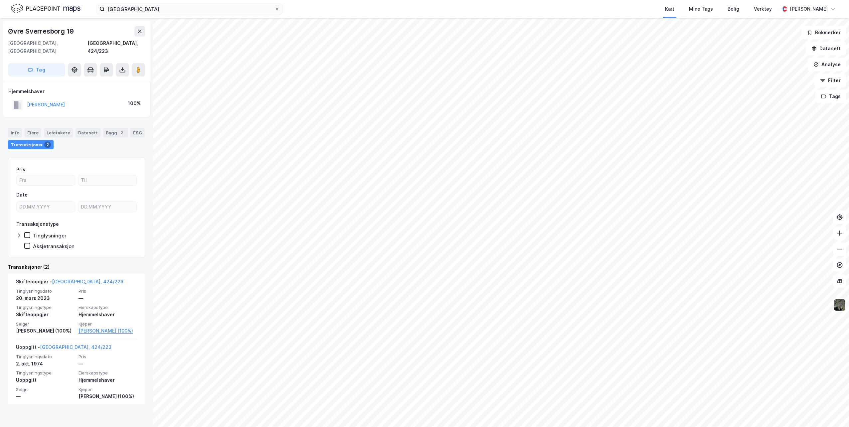  Describe the element at coordinates (827, 65) in the screenshot. I see `button: Analyse` at that location.